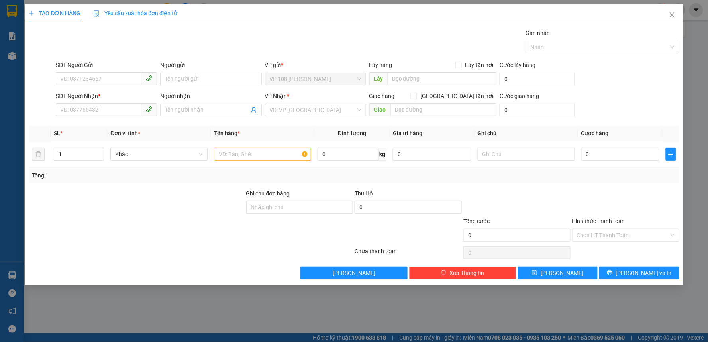 This screenshot has height=342, width=708. What do you see at coordinates (382, 96) in the screenshot?
I see `span: Giao hàng` at bounding box center [382, 96].